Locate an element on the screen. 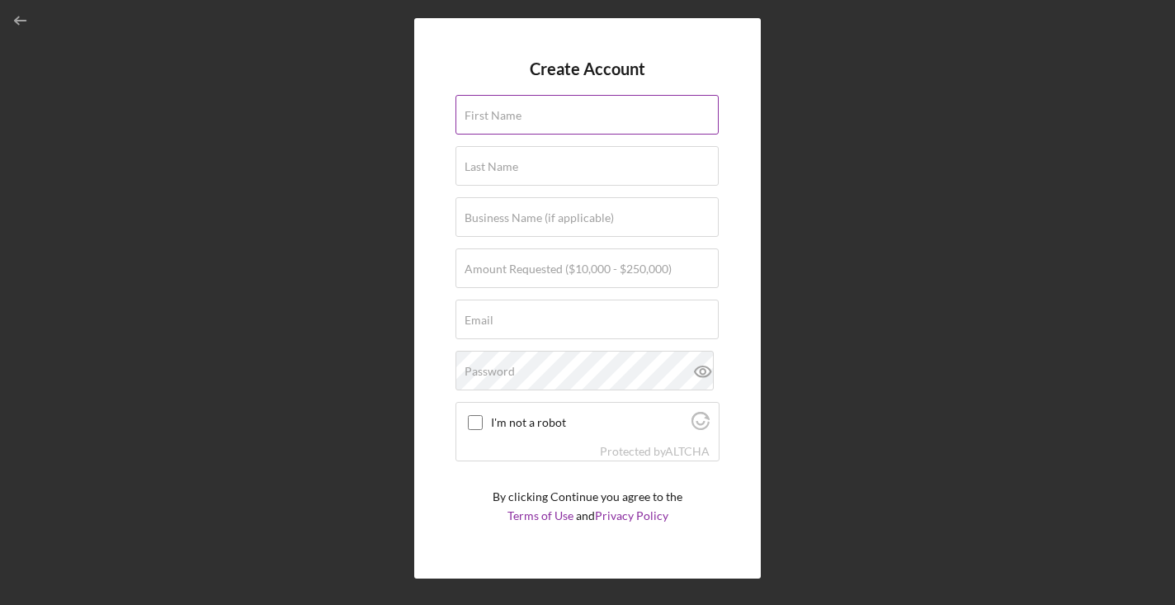 The width and height of the screenshot is (1175, 605). label: Password is located at coordinates (489, 371).